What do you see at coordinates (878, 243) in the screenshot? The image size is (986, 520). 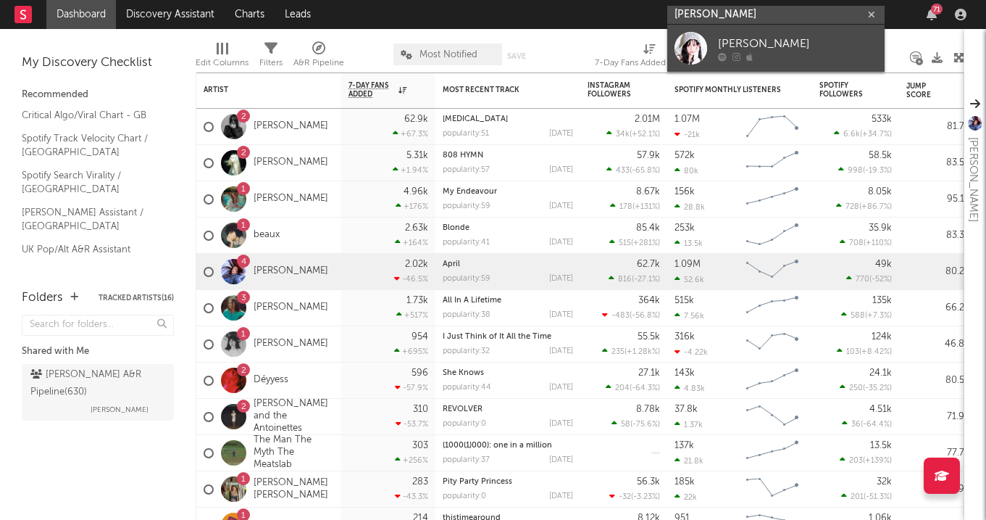 I see `span: +110 %` at bounding box center [878, 243].